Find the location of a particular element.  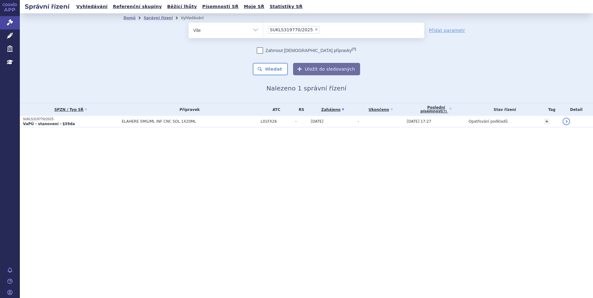

span: Opatřování podkladů is located at coordinates (488, 121).